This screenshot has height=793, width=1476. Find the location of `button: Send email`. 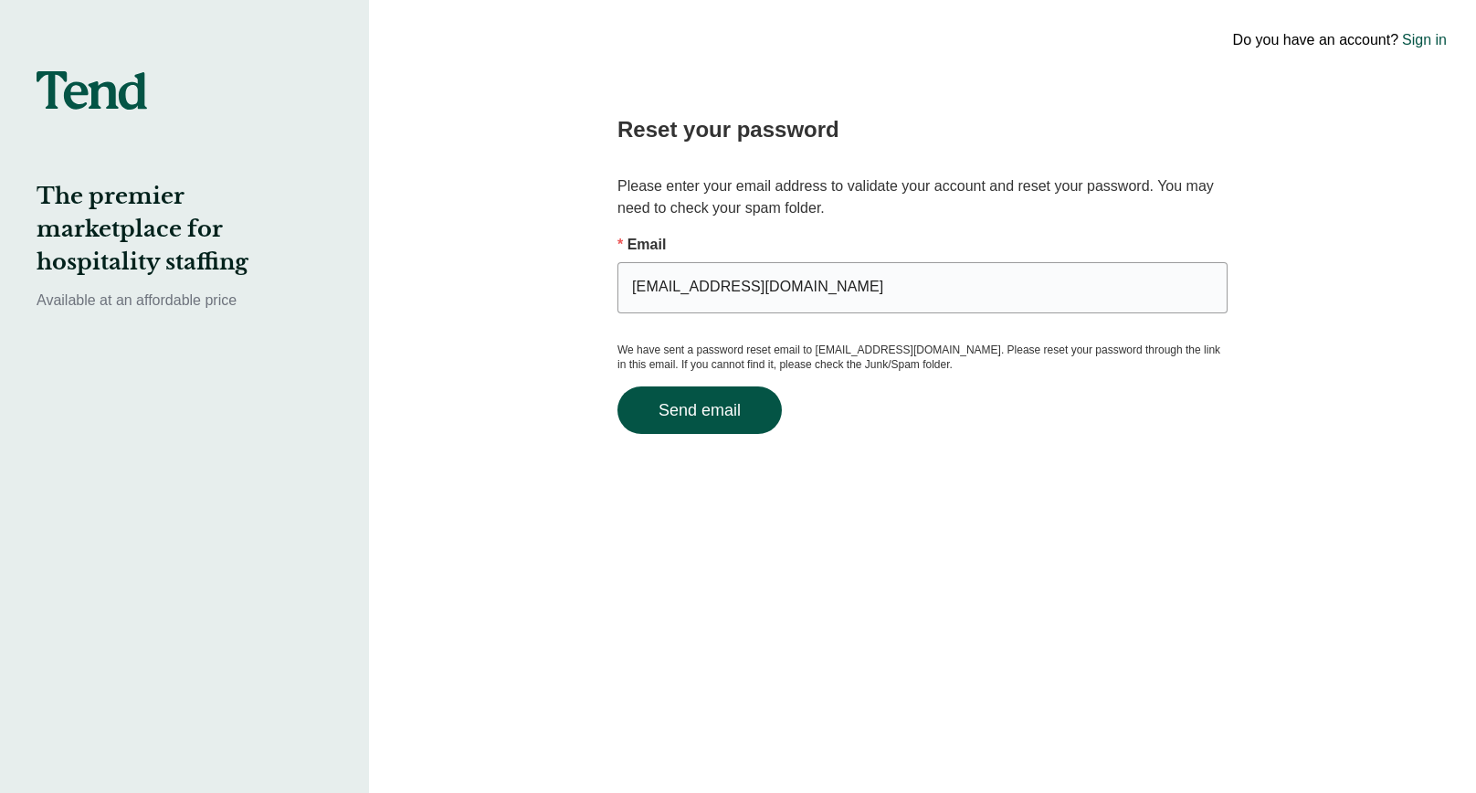

button: Send email is located at coordinates (699, 410).